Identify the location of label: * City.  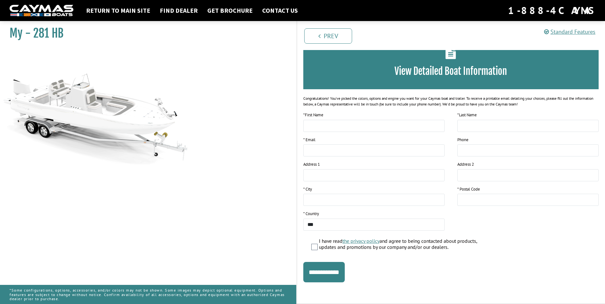
(307, 189).